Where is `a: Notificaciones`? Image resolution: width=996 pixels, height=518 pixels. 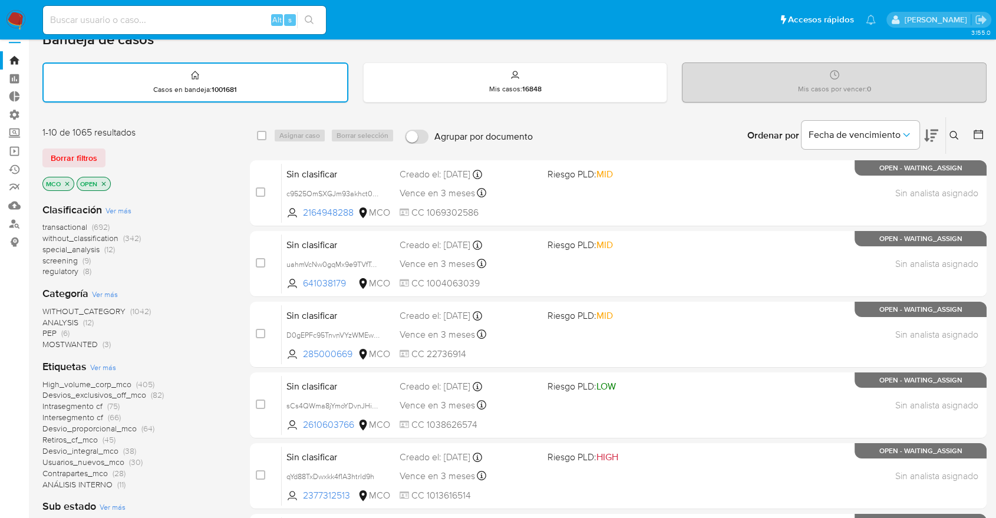 a: Notificaciones is located at coordinates (870, 19).